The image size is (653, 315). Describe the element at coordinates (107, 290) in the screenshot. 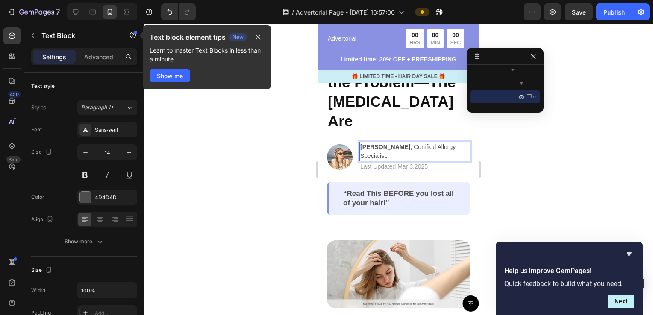

I see `input: Auto` at that location.